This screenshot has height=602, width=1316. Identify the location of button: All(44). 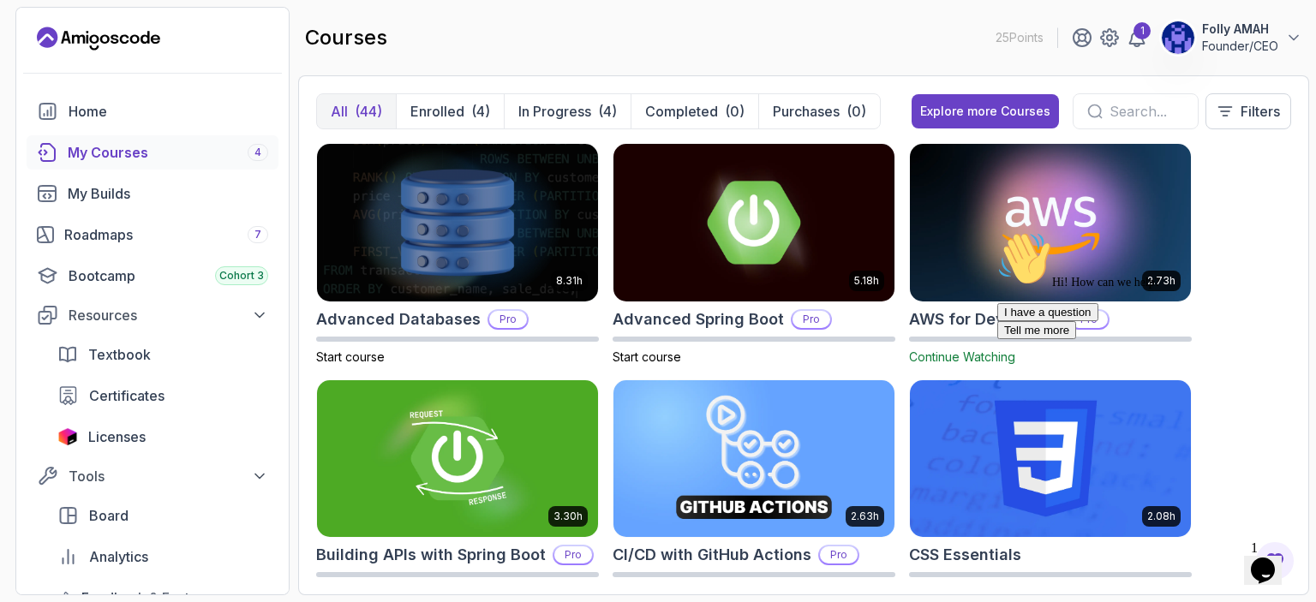
(357, 111).